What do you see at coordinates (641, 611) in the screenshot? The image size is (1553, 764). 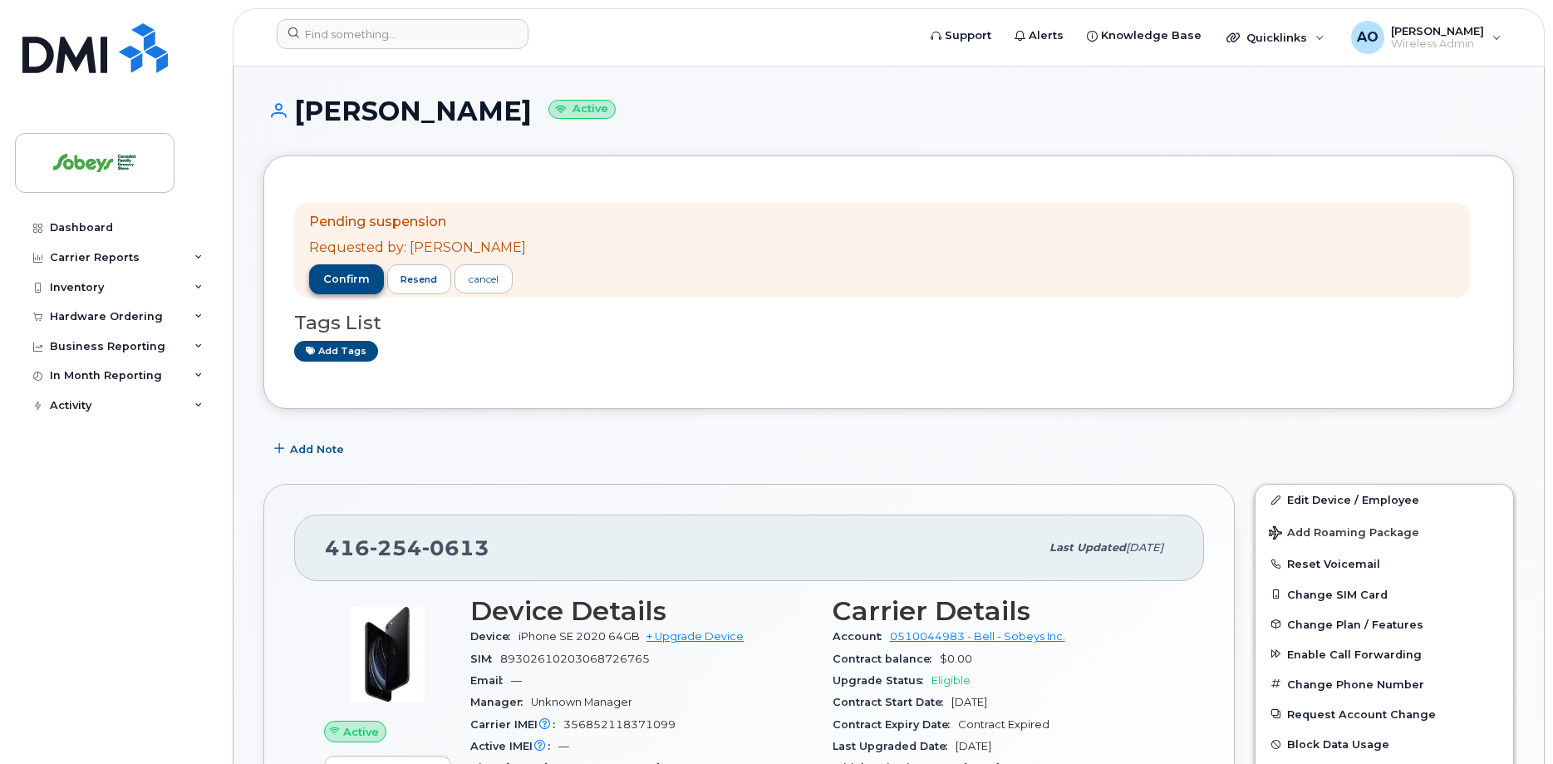 I see `h3: Device Details` at bounding box center [641, 611].